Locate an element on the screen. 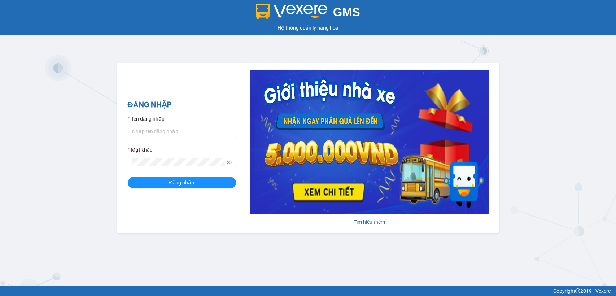 The height and width of the screenshot is (296, 616). img: logo 2 is located at coordinates (292, 12).